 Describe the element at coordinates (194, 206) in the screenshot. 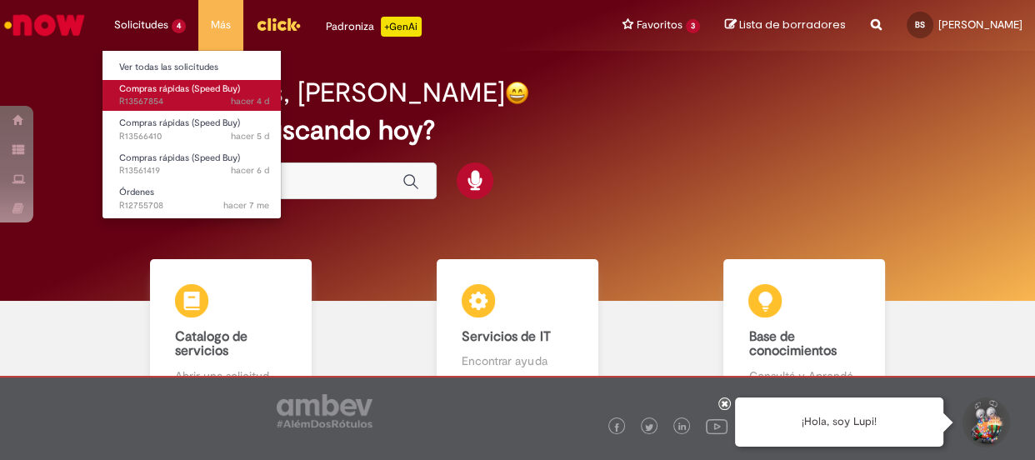

I see `span: R12755708` at that location.